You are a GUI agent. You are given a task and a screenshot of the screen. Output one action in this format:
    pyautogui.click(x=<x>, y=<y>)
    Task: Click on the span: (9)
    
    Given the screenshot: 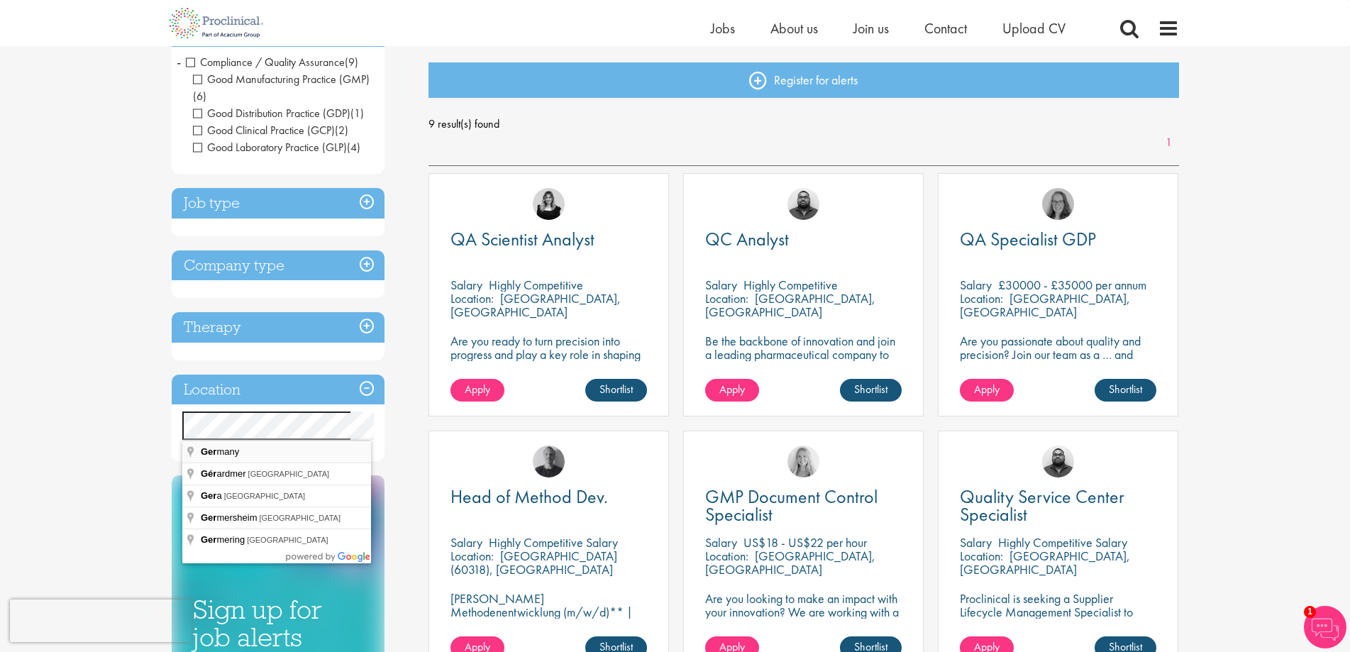 What is the action you would take?
    pyautogui.click(x=351, y=62)
    